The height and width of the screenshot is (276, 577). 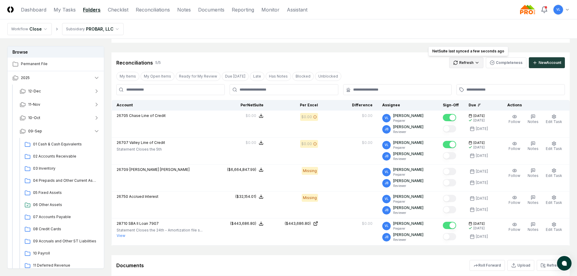 What do you see at coordinates (135, 63) in the screenshot?
I see `div: Reconciliations` at bounding box center [135, 63].